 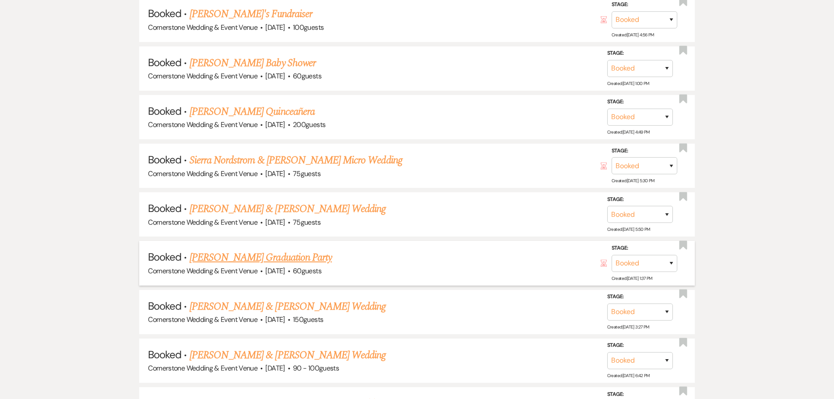 I want to click on span: 90 - 100 guests, so click(x=316, y=368).